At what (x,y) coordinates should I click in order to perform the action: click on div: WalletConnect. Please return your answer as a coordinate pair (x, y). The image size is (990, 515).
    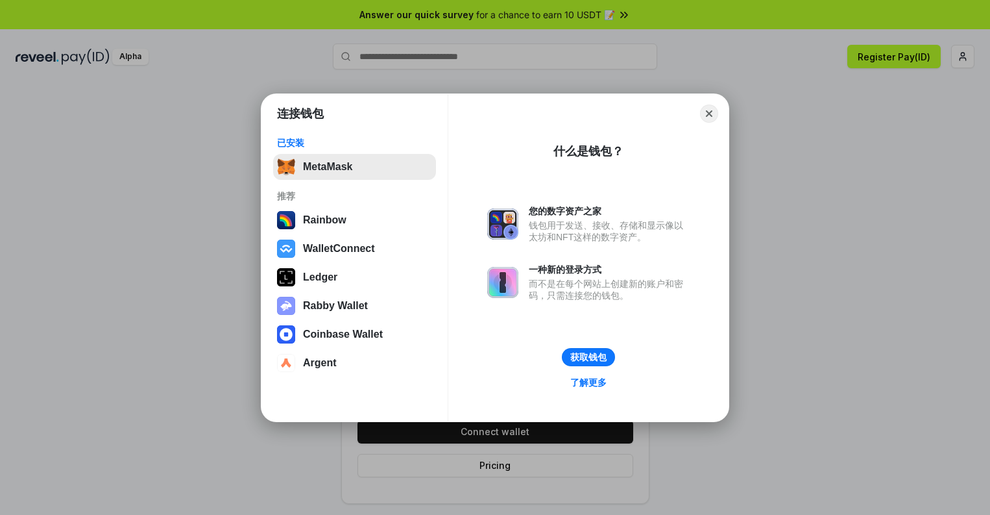
    Looking at the image, I should click on (339, 249).